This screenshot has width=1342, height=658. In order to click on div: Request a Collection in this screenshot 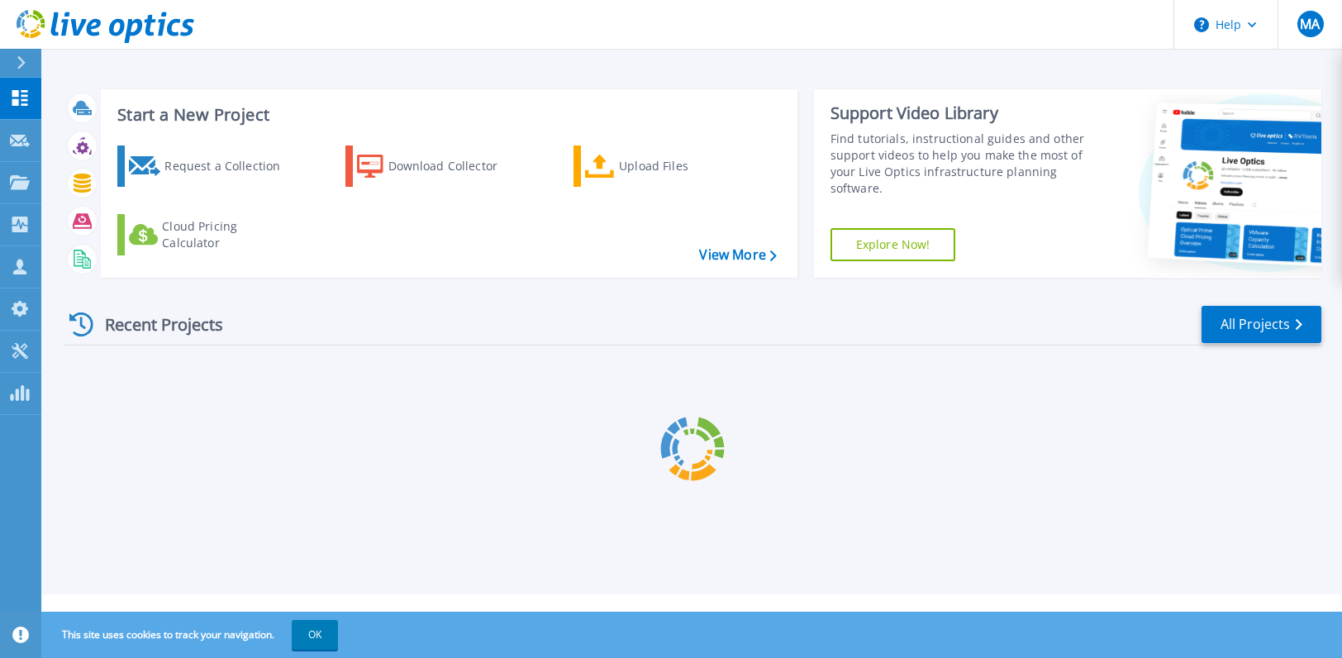, I will do `click(230, 166)`.